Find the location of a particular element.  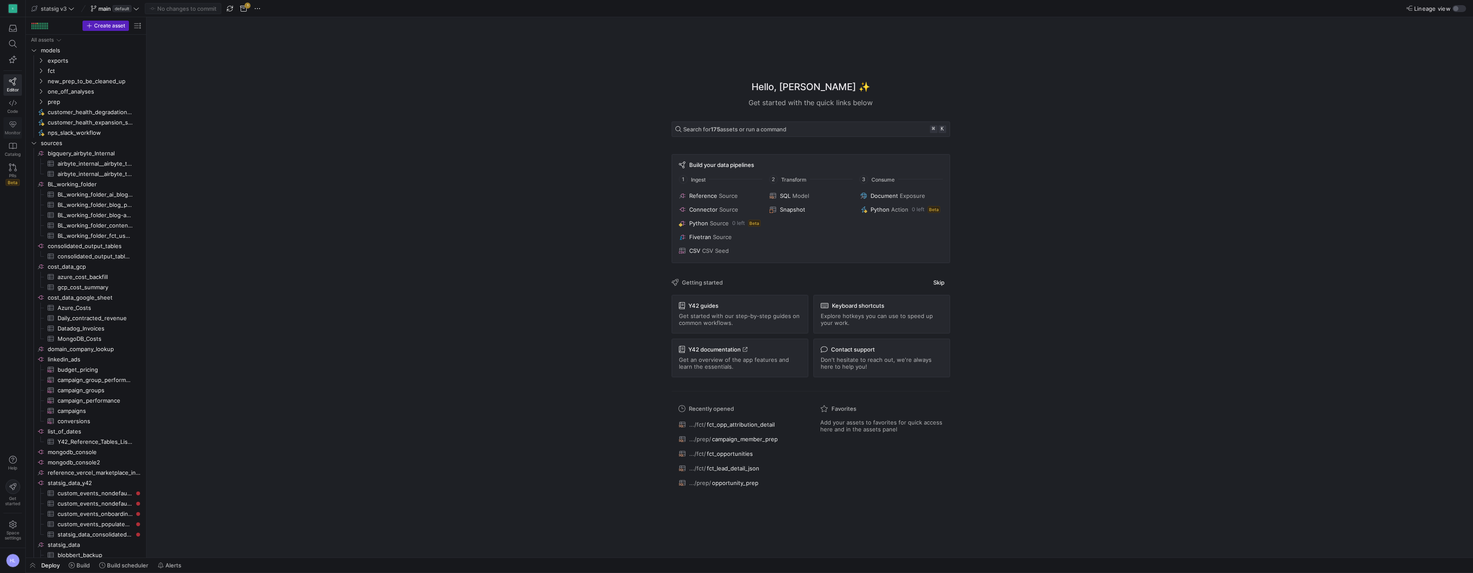

span: Alerts is located at coordinates (173, 566).